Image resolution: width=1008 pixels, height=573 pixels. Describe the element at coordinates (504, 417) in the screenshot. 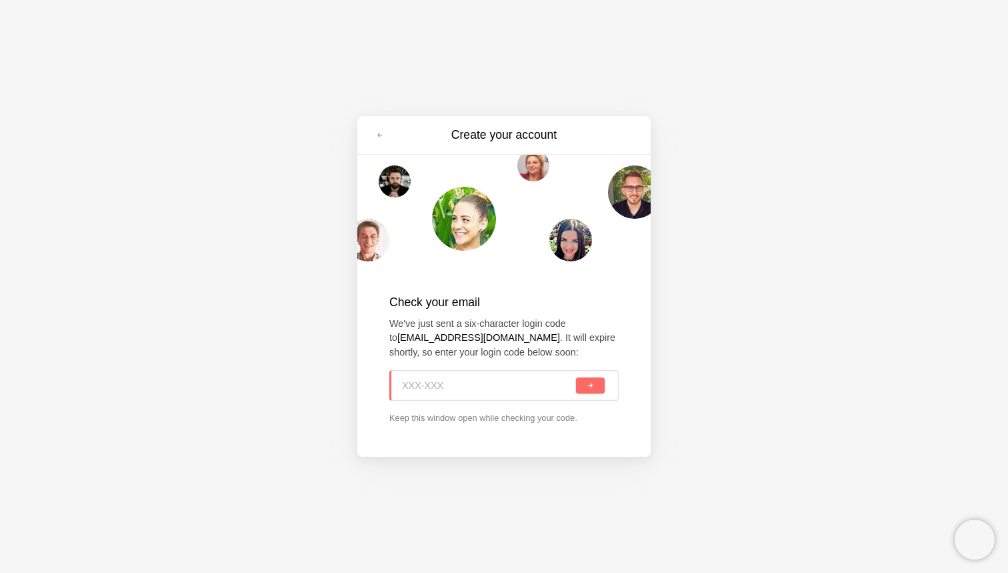

I see `p: Keep this window open while checking your code.` at that location.